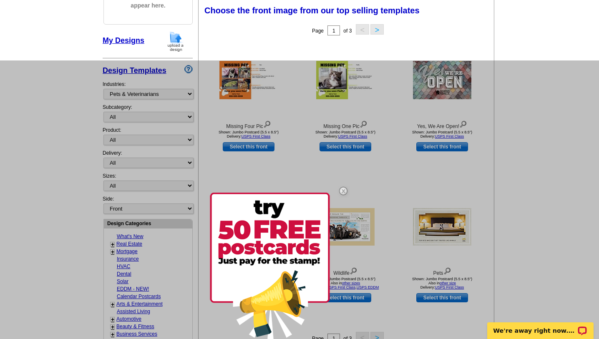 This screenshot has height=339, width=599. Describe the element at coordinates (101, 18) in the screenshot. I see `button: Open LiveChat chat widget` at that location.